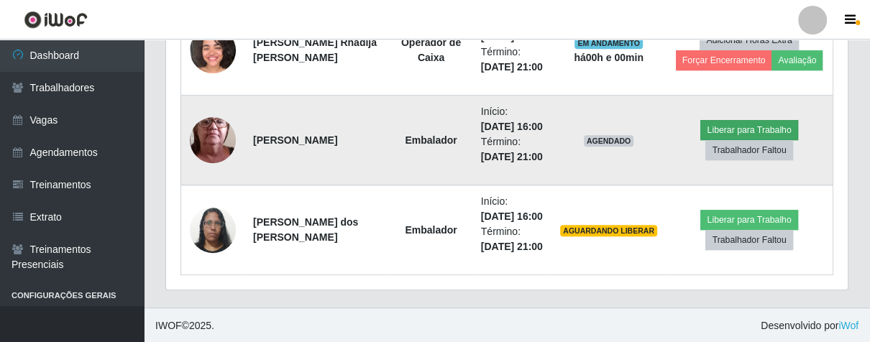  I want to click on button: Forçar Encerramento, so click(724, 60).